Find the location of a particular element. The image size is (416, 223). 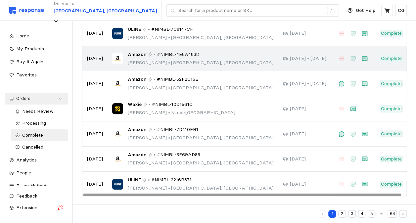

a: Buy It Again is located at coordinates (36, 62).